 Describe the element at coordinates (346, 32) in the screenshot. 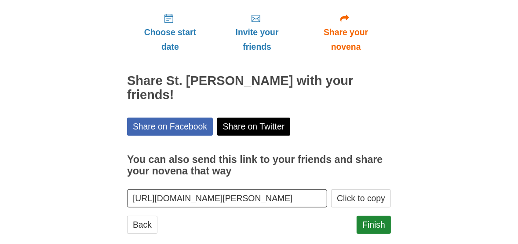

I see `a: Share your novena` at that location.